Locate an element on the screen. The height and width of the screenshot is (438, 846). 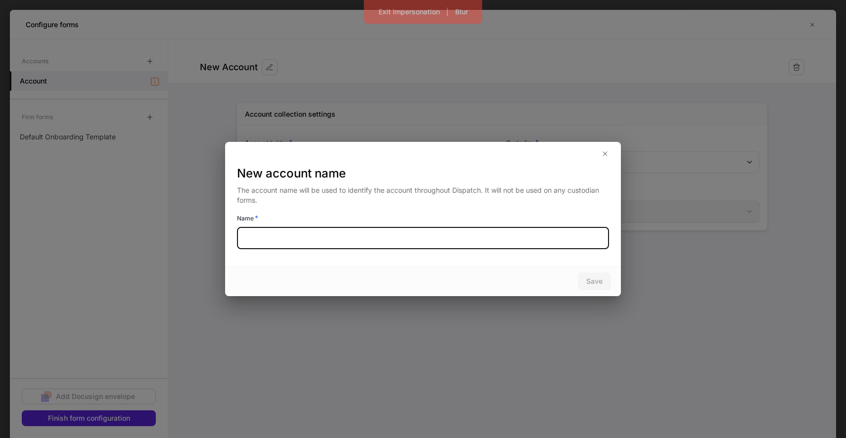
p: The account name will be used to identify the account throughout Dispatch. It will not be used on... is located at coordinates (423, 199).